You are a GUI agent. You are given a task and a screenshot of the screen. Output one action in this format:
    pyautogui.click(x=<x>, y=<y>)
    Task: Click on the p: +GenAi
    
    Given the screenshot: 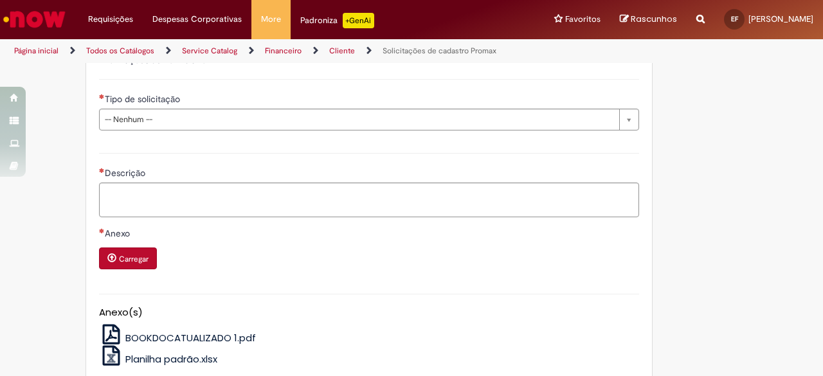 What is the action you would take?
    pyautogui.click(x=358, y=21)
    